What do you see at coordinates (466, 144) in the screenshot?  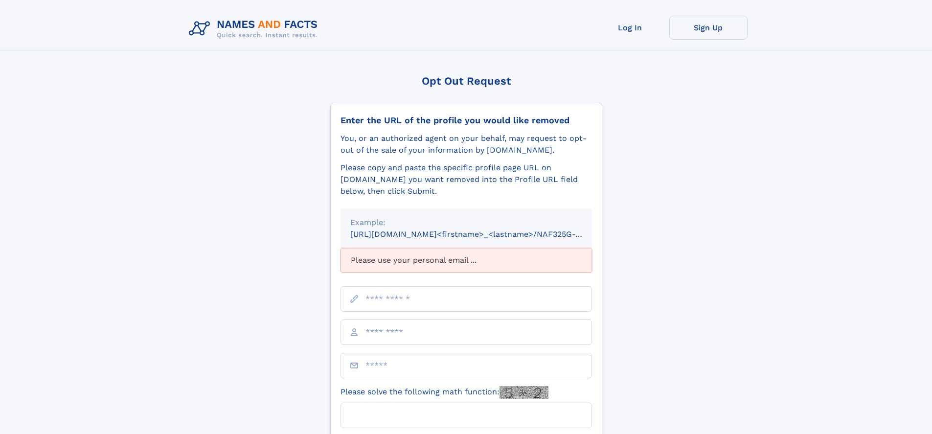 I see `div: You, or an authorized agent on your behalf, may request to opt-out of the sale of your informatio...` at bounding box center [466, 144].